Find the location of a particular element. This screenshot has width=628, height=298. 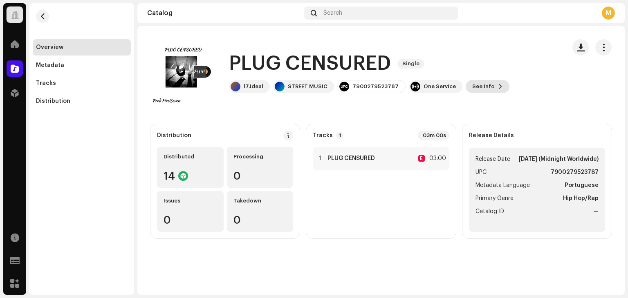

span: See Info is located at coordinates (483, 87).